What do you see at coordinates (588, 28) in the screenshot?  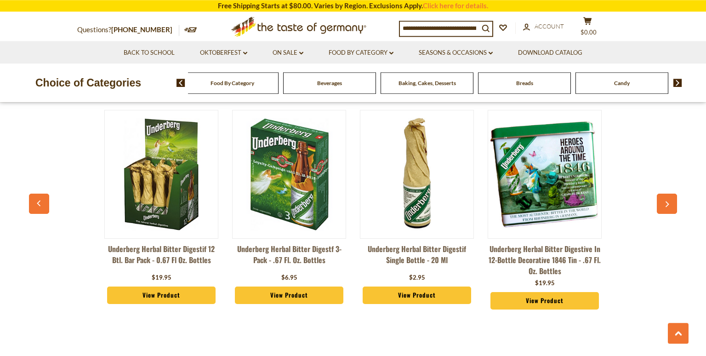 I see `button: $0.00` at bounding box center [588, 28].